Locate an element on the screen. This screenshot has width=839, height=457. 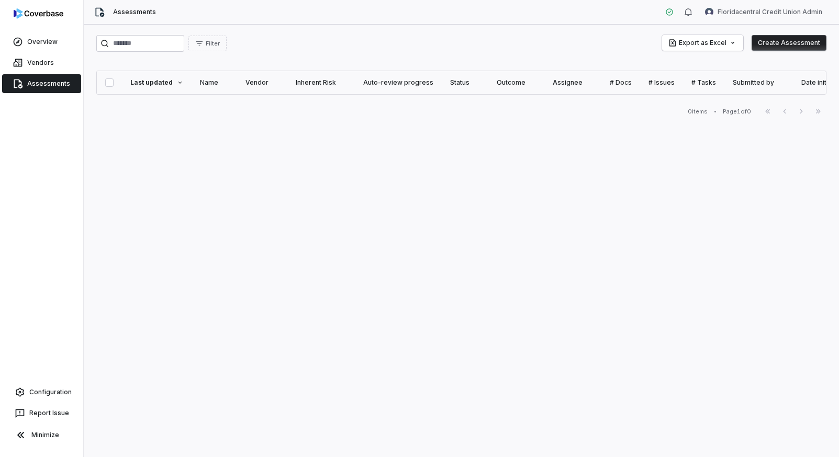
div: Last updated is located at coordinates (156, 83).